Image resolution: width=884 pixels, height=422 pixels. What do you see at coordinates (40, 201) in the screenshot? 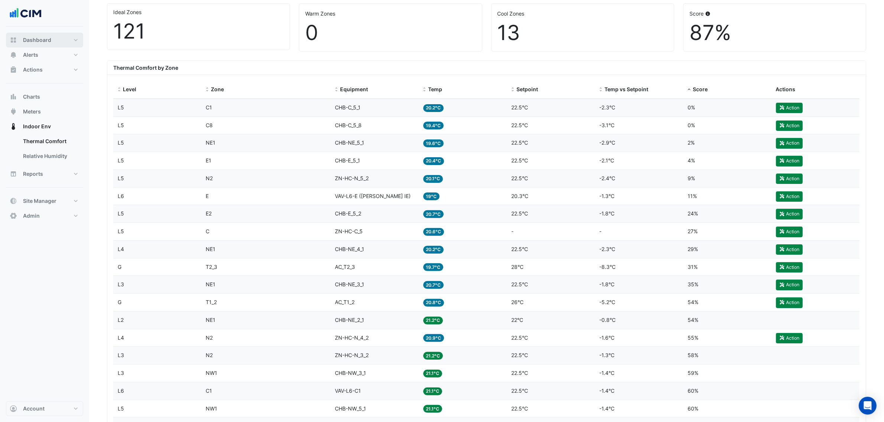
I see `span: Site Manager` at bounding box center [40, 201].